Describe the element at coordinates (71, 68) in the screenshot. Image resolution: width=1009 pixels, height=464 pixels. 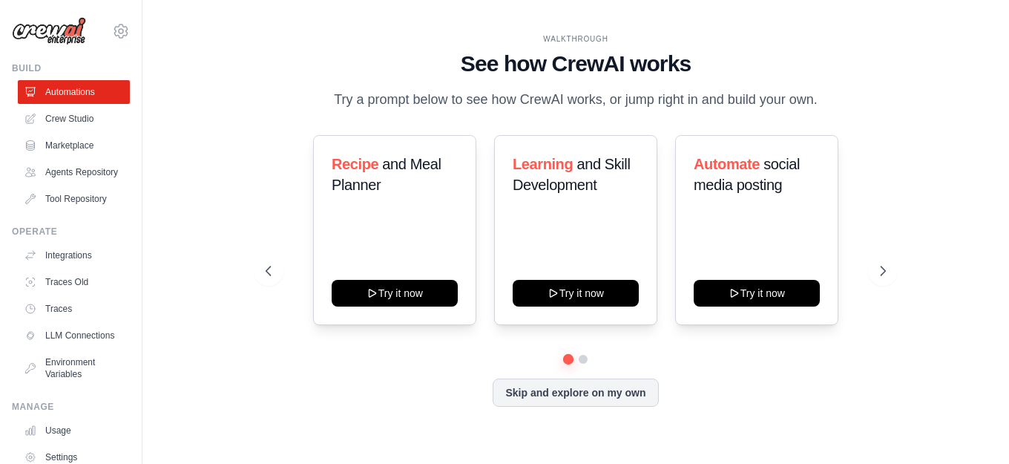
I see `div: Build` at that location.